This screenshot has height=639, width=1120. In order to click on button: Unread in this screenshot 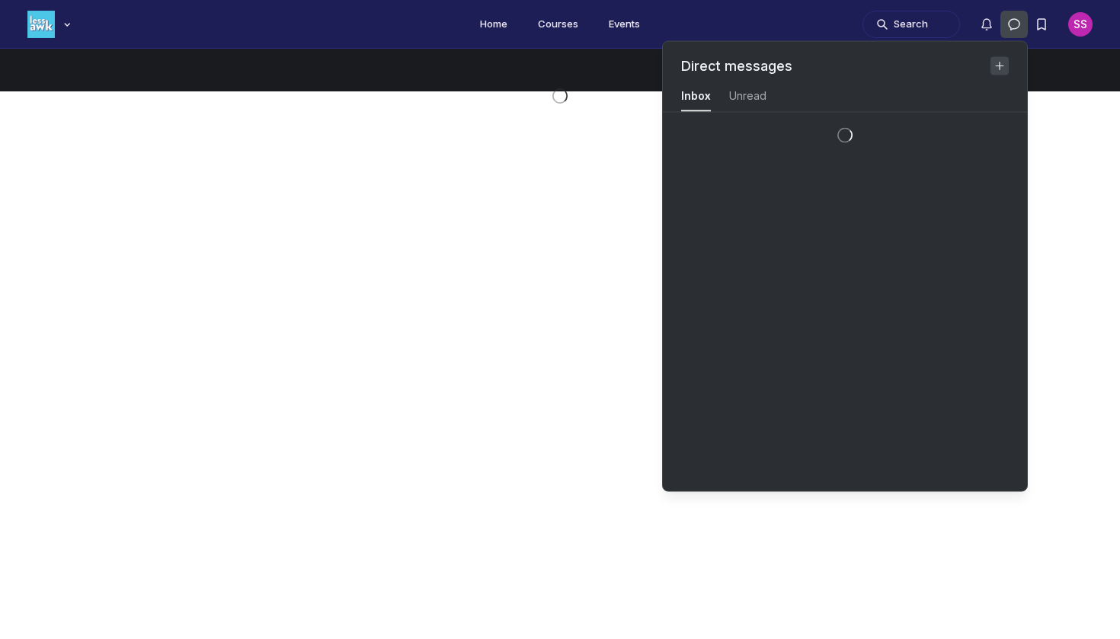, I will do `click(749, 97)`.